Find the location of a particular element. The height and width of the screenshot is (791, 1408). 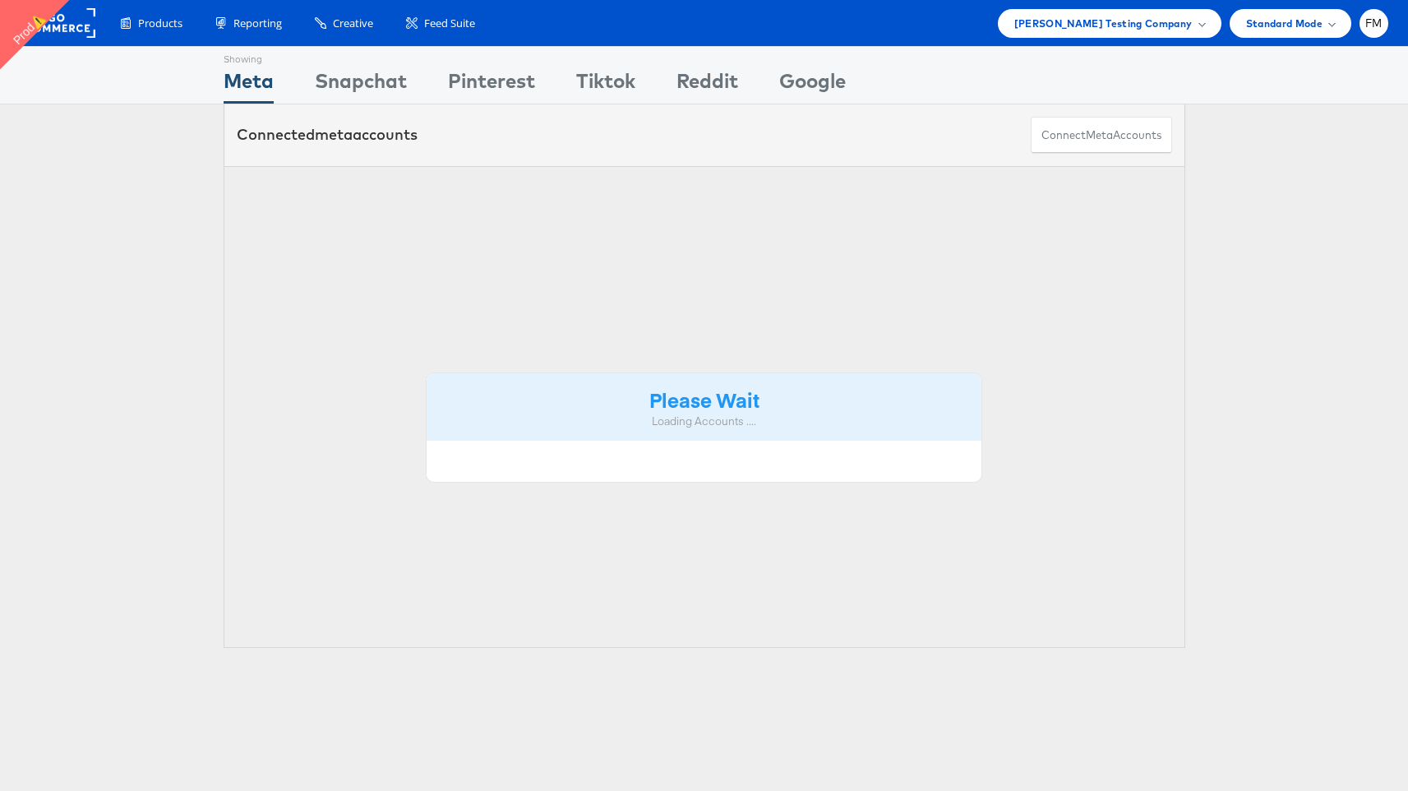

span: Creative is located at coordinates (353, 23).